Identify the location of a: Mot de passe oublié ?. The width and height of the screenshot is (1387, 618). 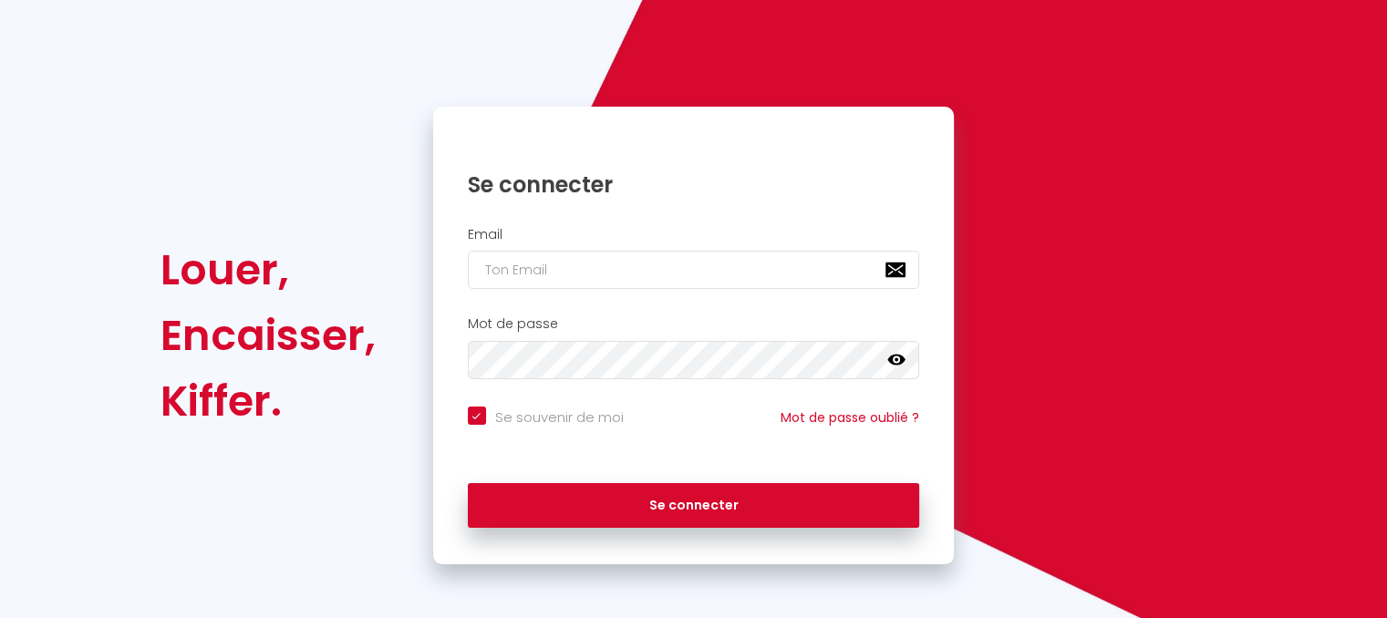
(850, 418).